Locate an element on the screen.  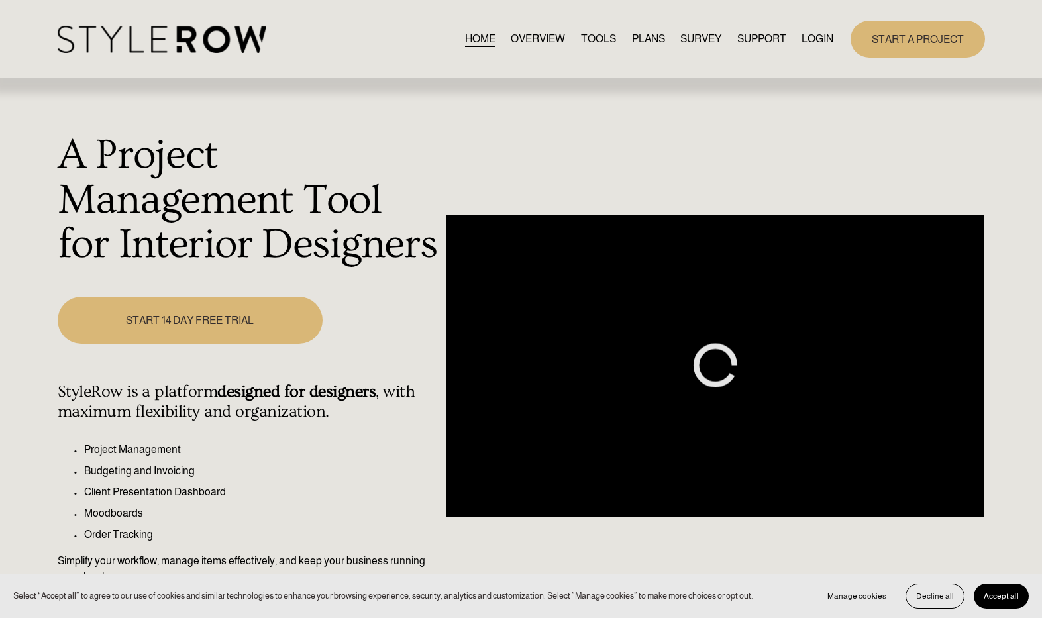
span: Manage cookies is located at coordinates (856, 596).